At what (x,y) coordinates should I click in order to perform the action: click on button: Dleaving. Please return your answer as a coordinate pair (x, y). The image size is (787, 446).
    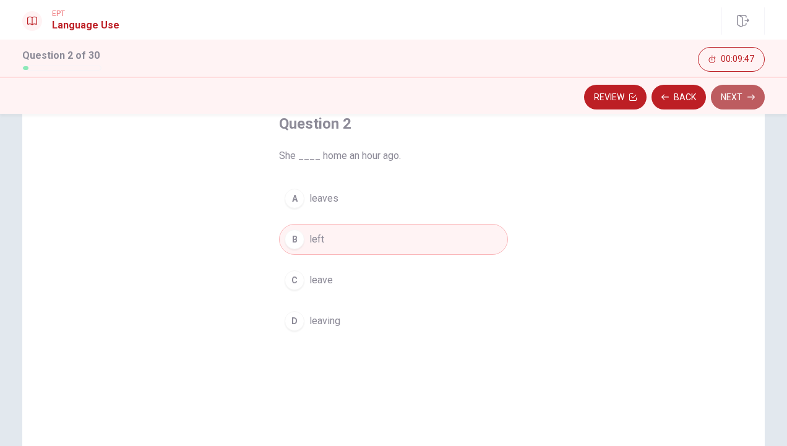
    Looking at the image, I should click on (394, 321).